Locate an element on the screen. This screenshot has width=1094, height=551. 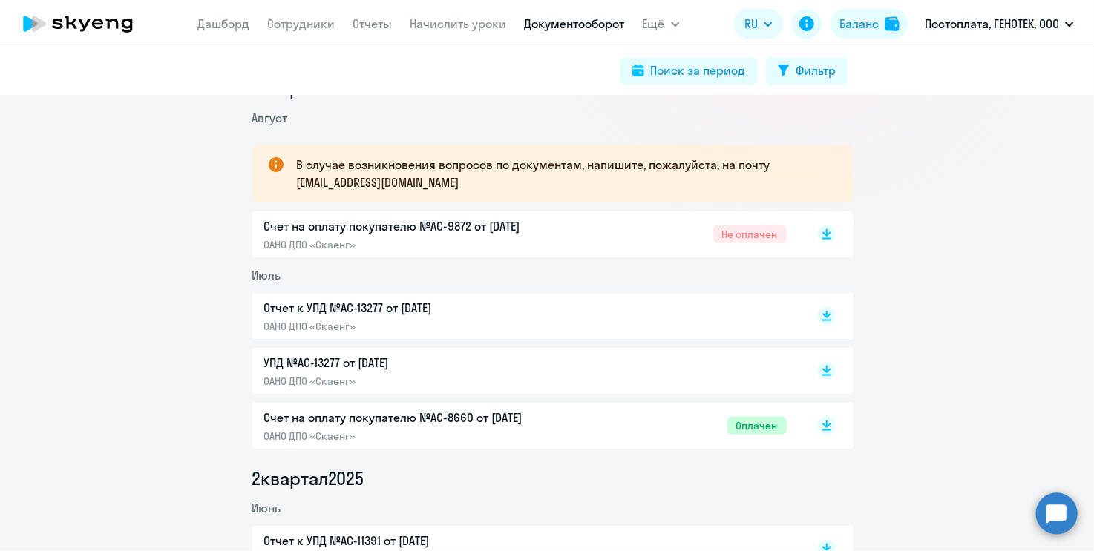
span: Июль is located at coordinates (266, 275).